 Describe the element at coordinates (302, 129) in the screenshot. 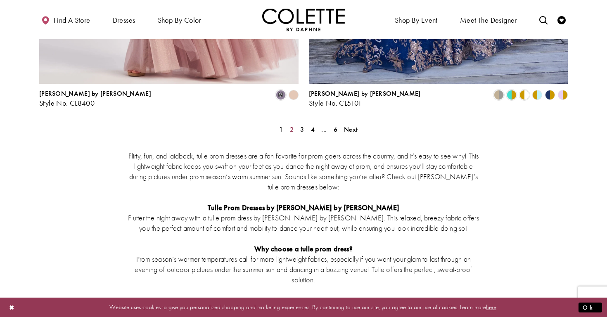

I see `a: Page 3` at that location.